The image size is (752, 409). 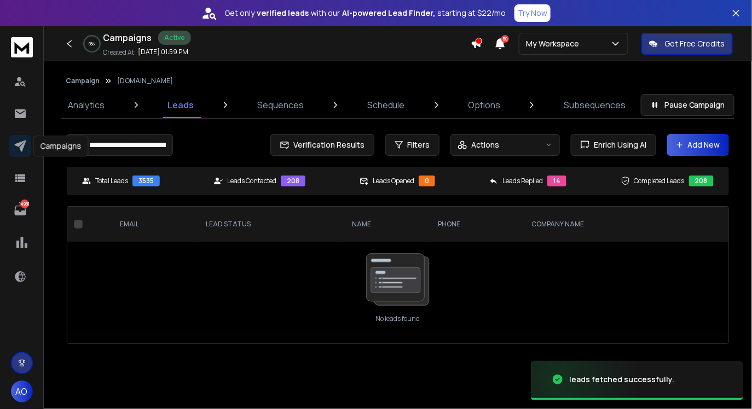 What do you see at coordinates (386, 105) in the screenshot?
I see `a: Schedule` at bounding box center [386, 105].